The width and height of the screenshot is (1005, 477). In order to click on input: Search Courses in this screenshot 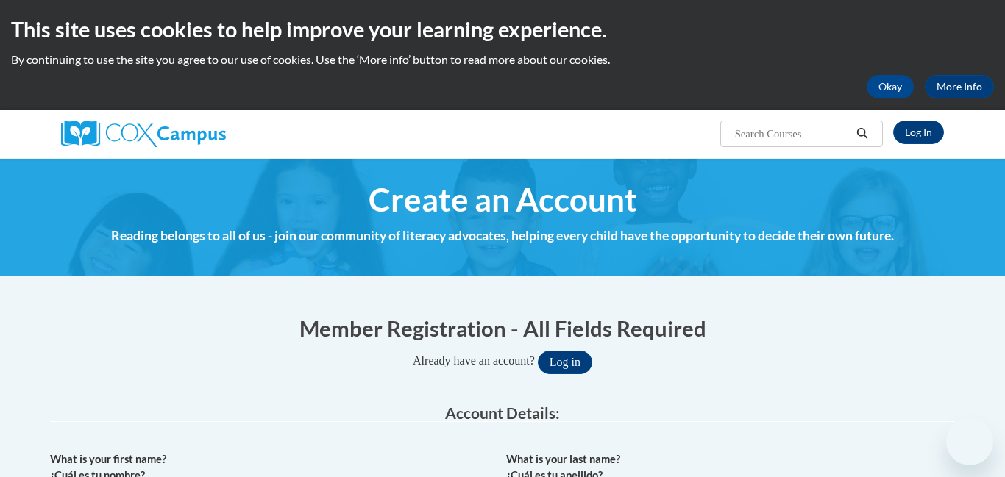, I will do `click(792, 134)`.